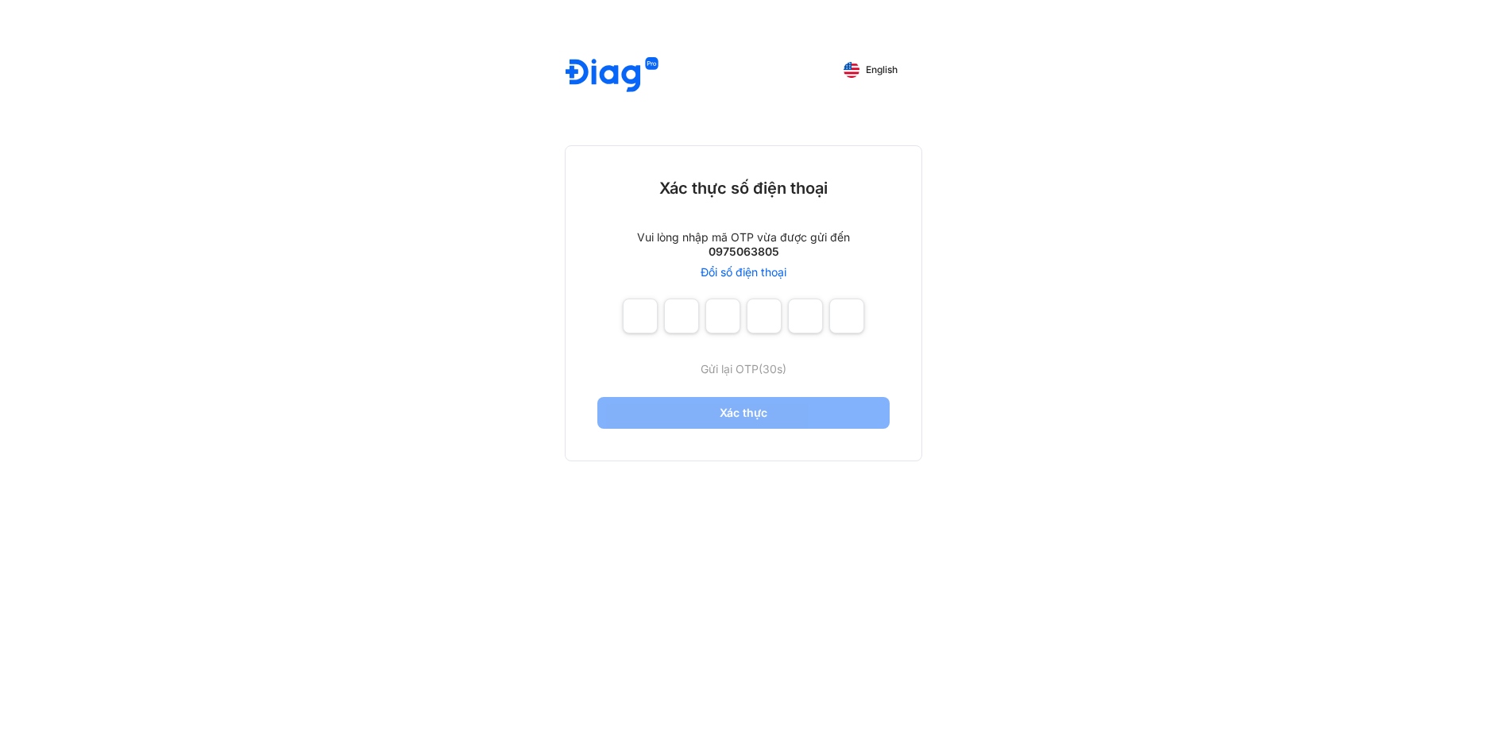  What do you see at coordinates (744, 252) in the screenshot?
I see `div: 0975063805` at bounding box center [744, 252].